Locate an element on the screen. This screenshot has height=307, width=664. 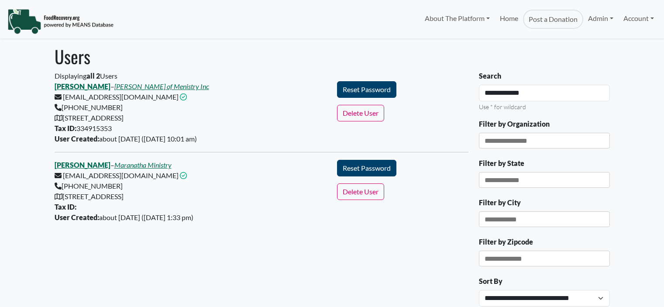
a: About The Platform is located at coordinates (457, 18).